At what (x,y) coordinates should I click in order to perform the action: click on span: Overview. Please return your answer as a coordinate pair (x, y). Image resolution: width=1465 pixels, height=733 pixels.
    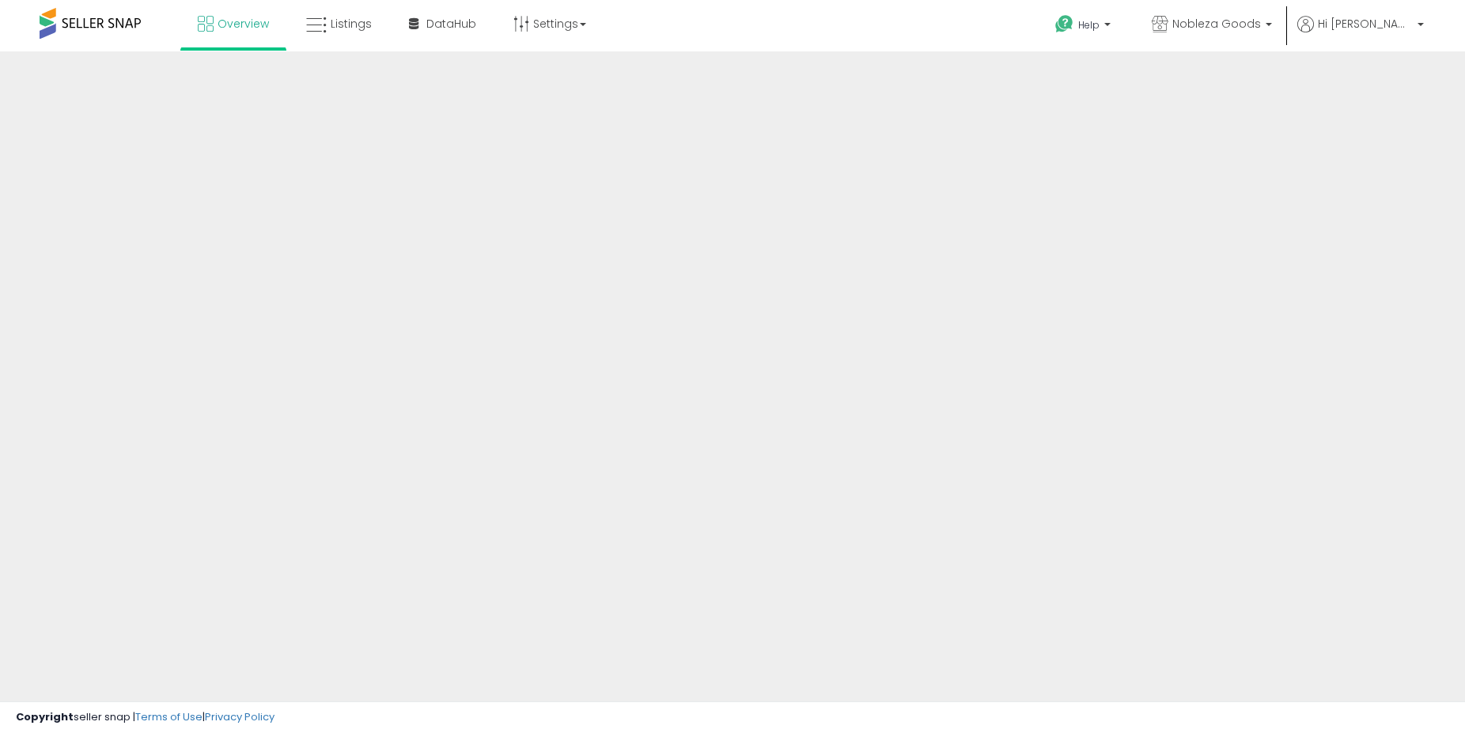
    Looking at the image, I should click on (243, 24).